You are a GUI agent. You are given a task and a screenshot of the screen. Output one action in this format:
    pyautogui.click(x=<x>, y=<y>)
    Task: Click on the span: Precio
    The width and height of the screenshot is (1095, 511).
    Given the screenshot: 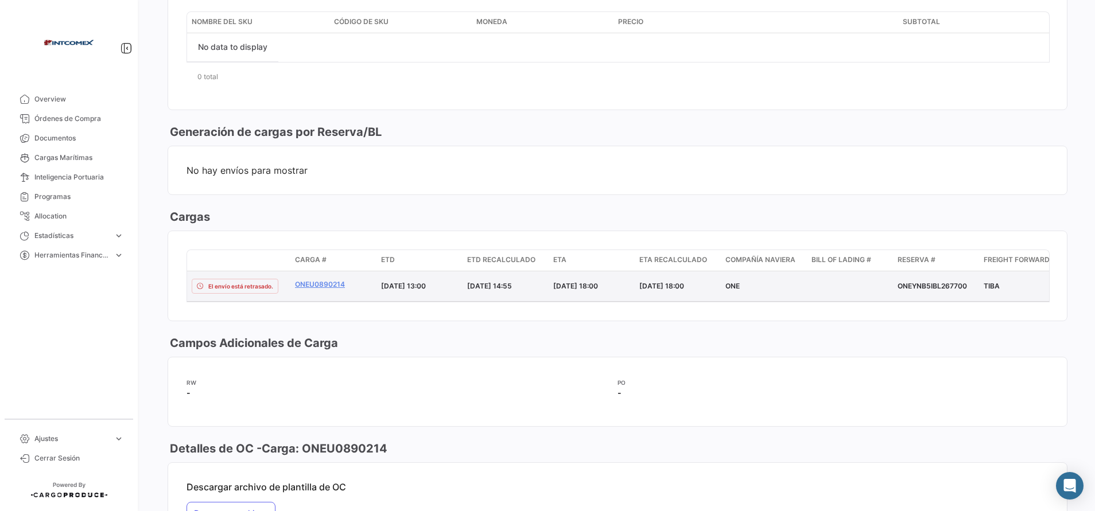 What is the action you would take?
    pyautogui.click(x=631, y=22)
    